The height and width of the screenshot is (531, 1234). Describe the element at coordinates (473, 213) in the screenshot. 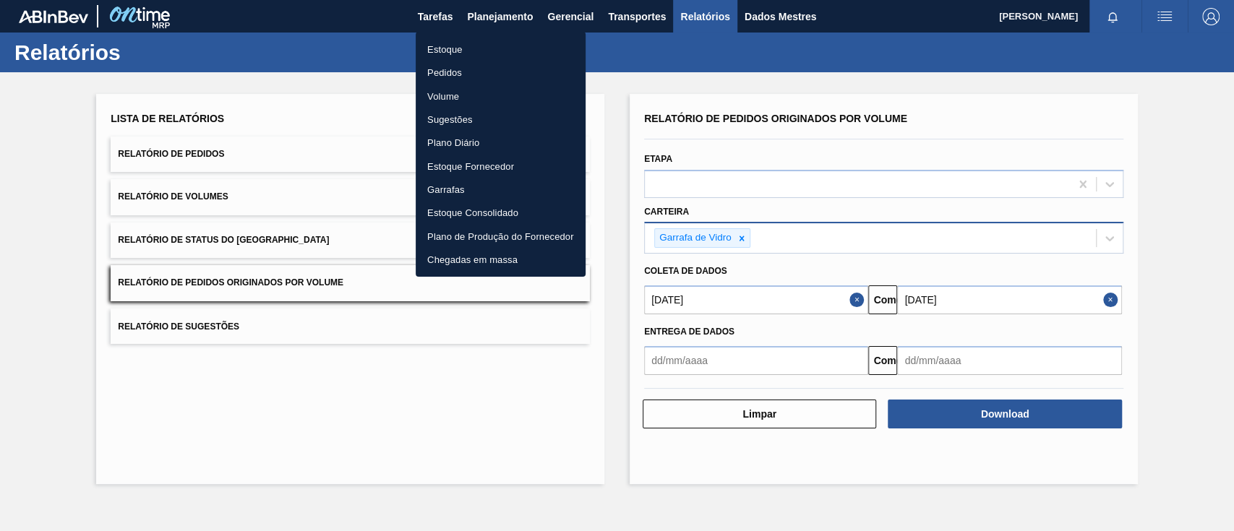

I see `font: Estoque Consolidado` at that location.